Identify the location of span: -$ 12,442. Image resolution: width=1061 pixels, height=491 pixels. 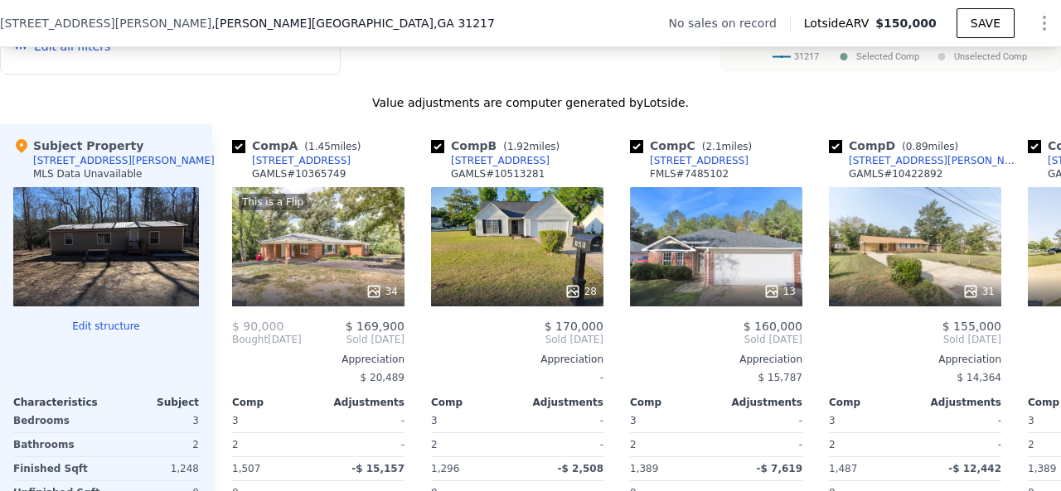
(974, 469).